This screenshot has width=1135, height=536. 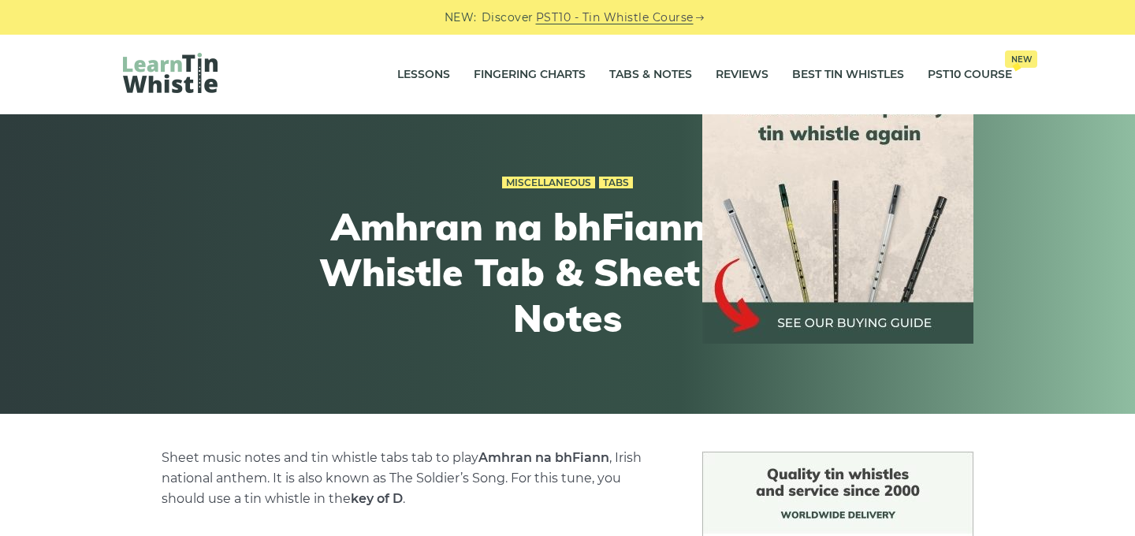 What do you see at coordinates (423, 75) in the screenshot?
I see `a: Lessons` at bounding box center [423, 75].